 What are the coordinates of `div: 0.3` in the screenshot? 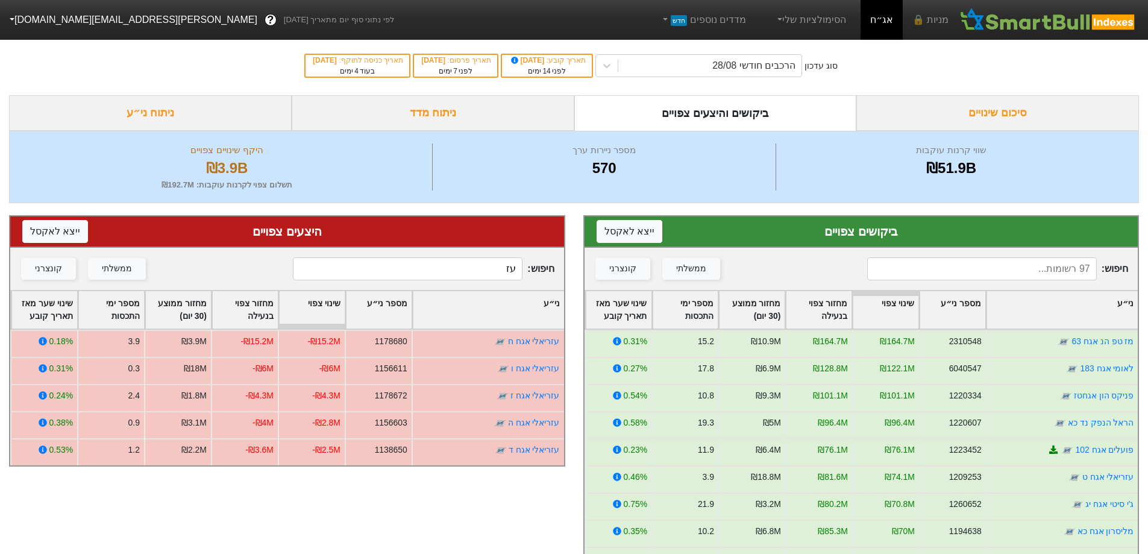 It's located at (134, 368).